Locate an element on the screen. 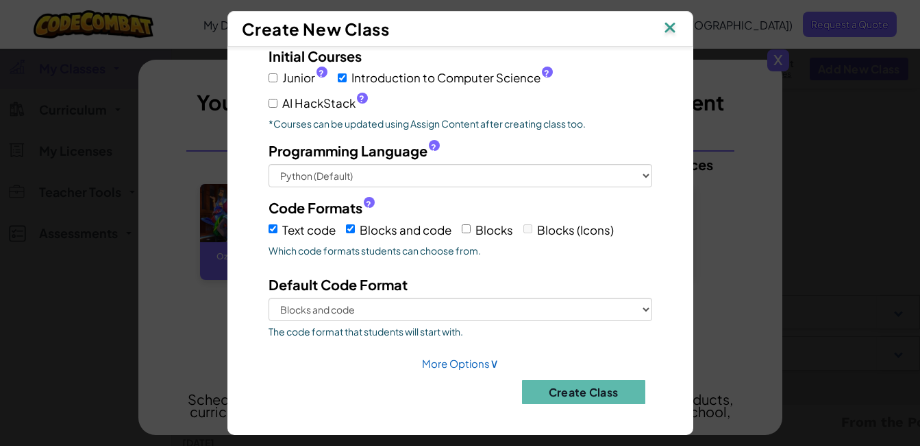 This screenshot has height=446, width=920. input: Introduction to Computer Science? is located at coordinates (342, 77).